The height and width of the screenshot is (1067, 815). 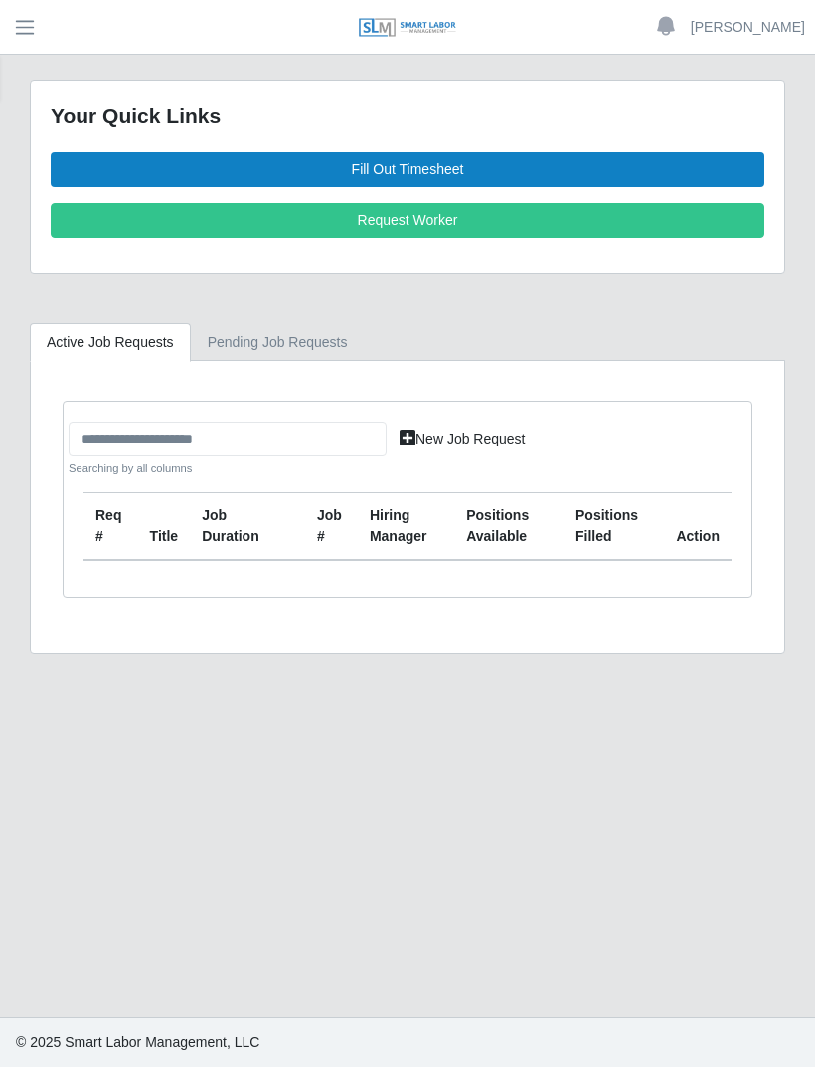 What do you see at coordinates (110, 342) in the screenshot?
I see `a: Active Job Requests` at bounding box center [110, 342].